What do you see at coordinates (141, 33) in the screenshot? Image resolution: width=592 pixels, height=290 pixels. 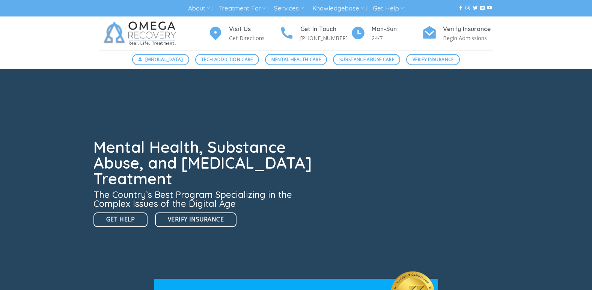 I see `img: Omega Recovery` at bounding box center [141, 33].